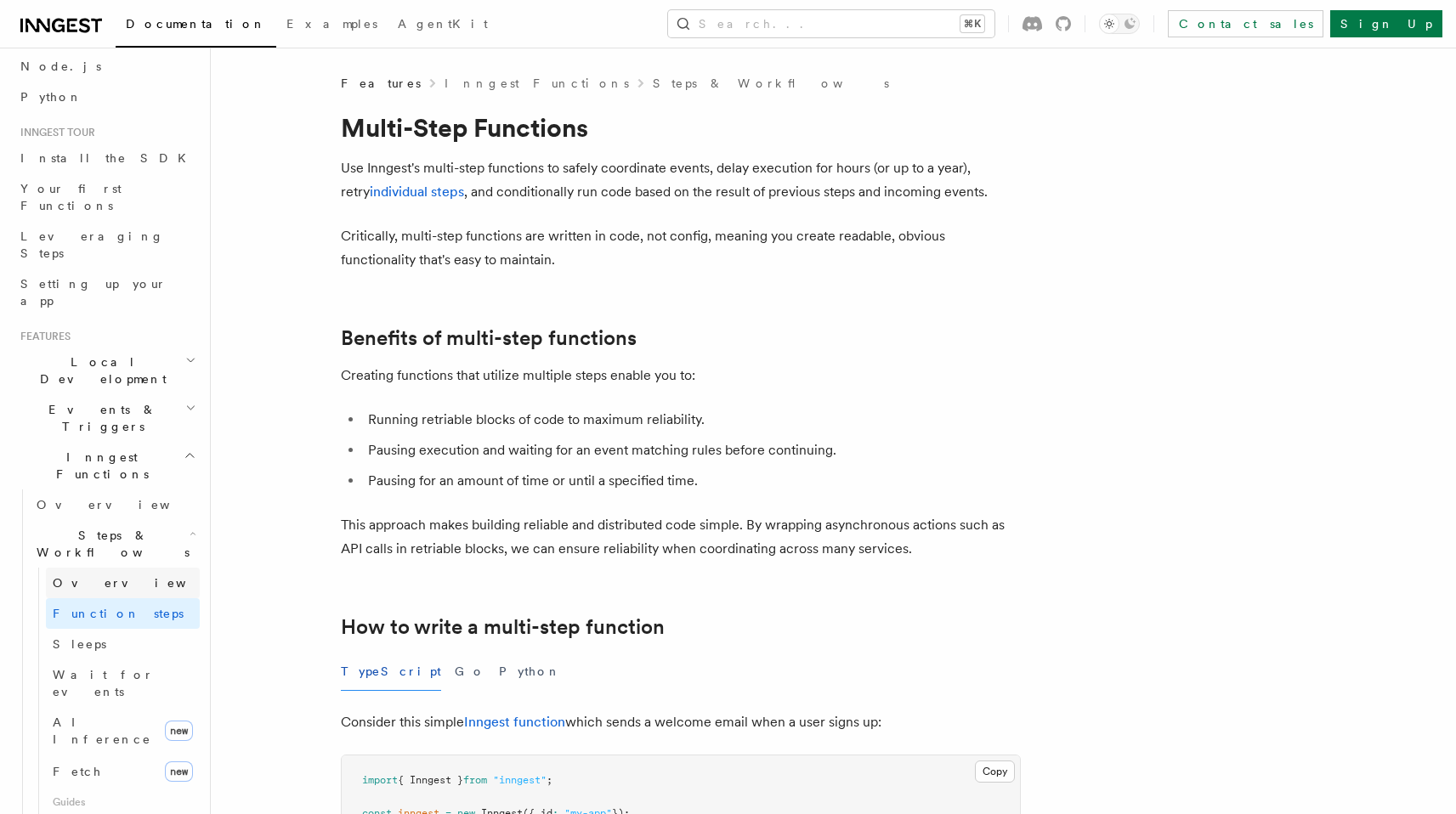  What do you see at coordinates (681, 722) in the screenshot?
I see `p: Consider this simple which sends a welcome email when a user signs up:` at bounding box center [681, 722].